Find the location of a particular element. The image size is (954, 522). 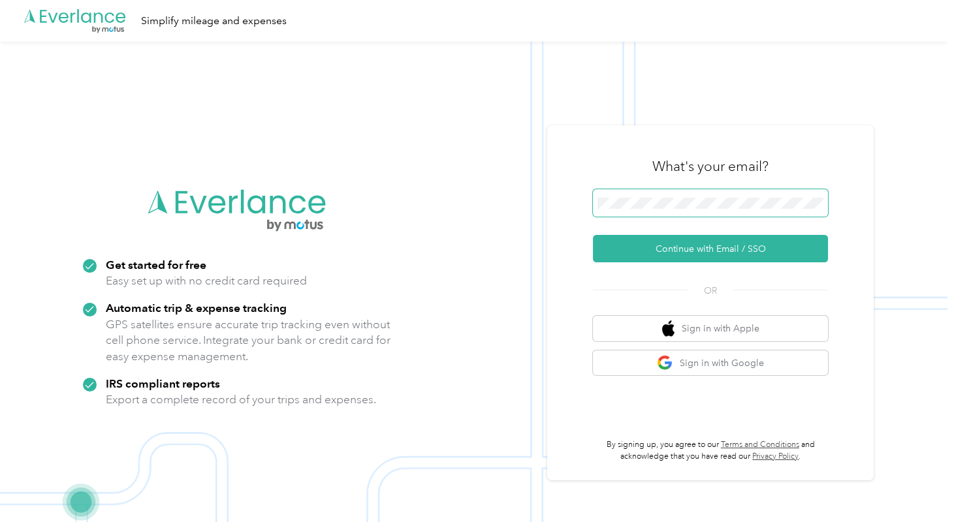

p: Easy set up with no credit card required is located at coordinates (206, 281).